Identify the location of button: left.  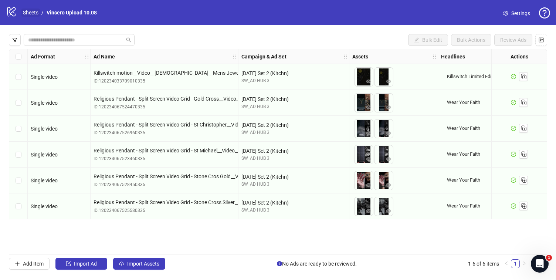
(506, 263).